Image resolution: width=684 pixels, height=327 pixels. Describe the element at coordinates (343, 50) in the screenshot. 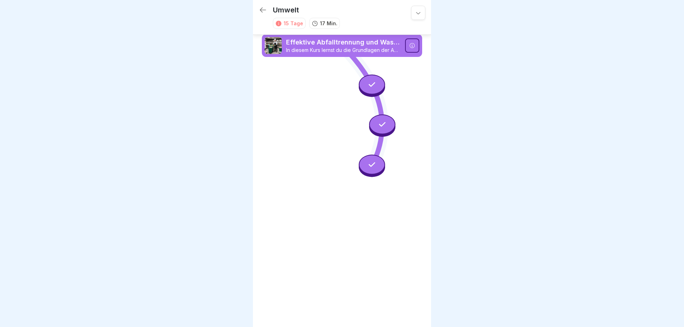

I see `p: In diesem Kurs lernst du die Grundlagen der Abfalltrennung, effektive Wastemanagement-Strategien ...` at that location.